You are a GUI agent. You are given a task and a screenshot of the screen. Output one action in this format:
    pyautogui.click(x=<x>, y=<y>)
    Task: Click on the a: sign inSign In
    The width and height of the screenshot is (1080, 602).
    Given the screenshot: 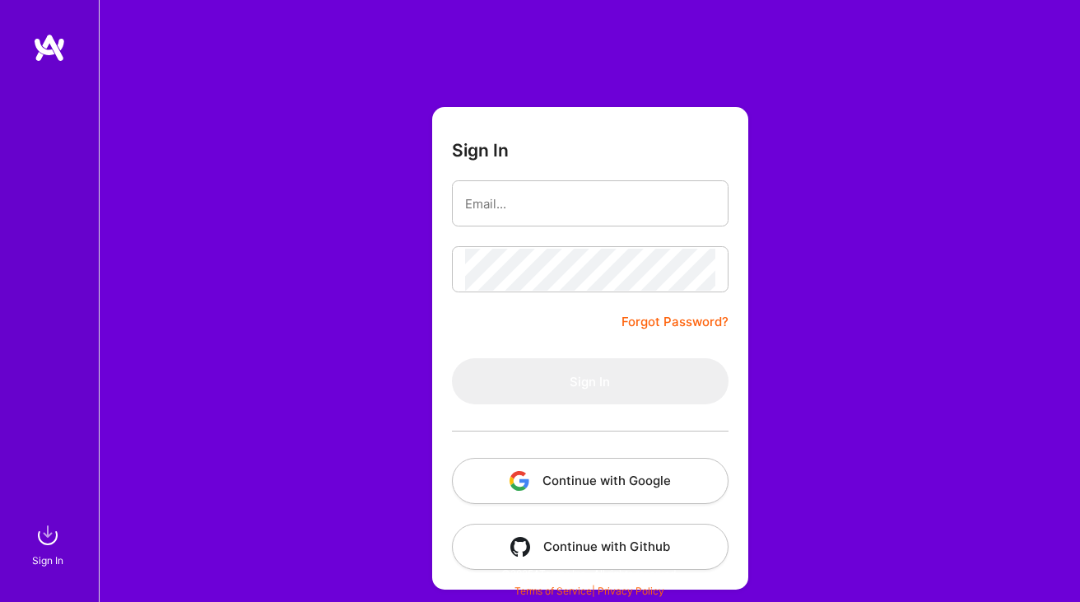 What is the action you would take?
    pyautogui.click(x=49, y=543)
    